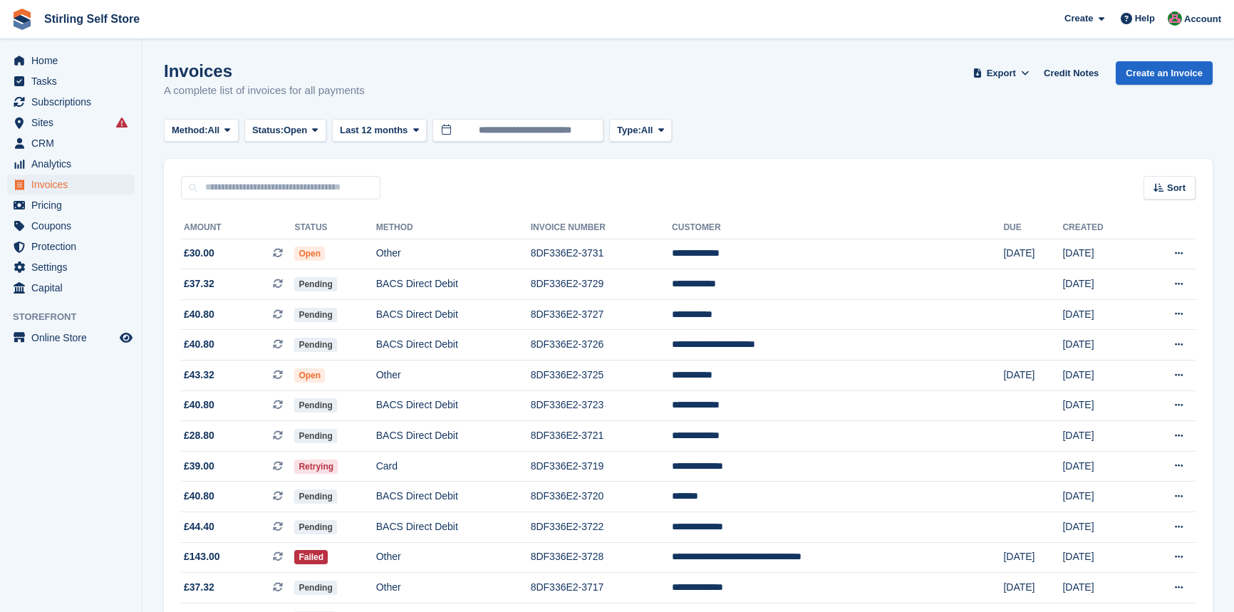 This screenshot has height=612, width=1234. Describe the element at coordinates (74, 288) in the screenshot. I see `span: Capital` at that location.